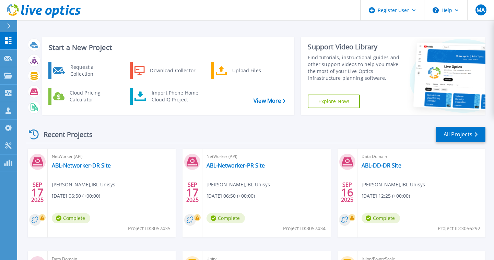  I want to click on a: Cloud Pricing Calculator, so click(83, 96).